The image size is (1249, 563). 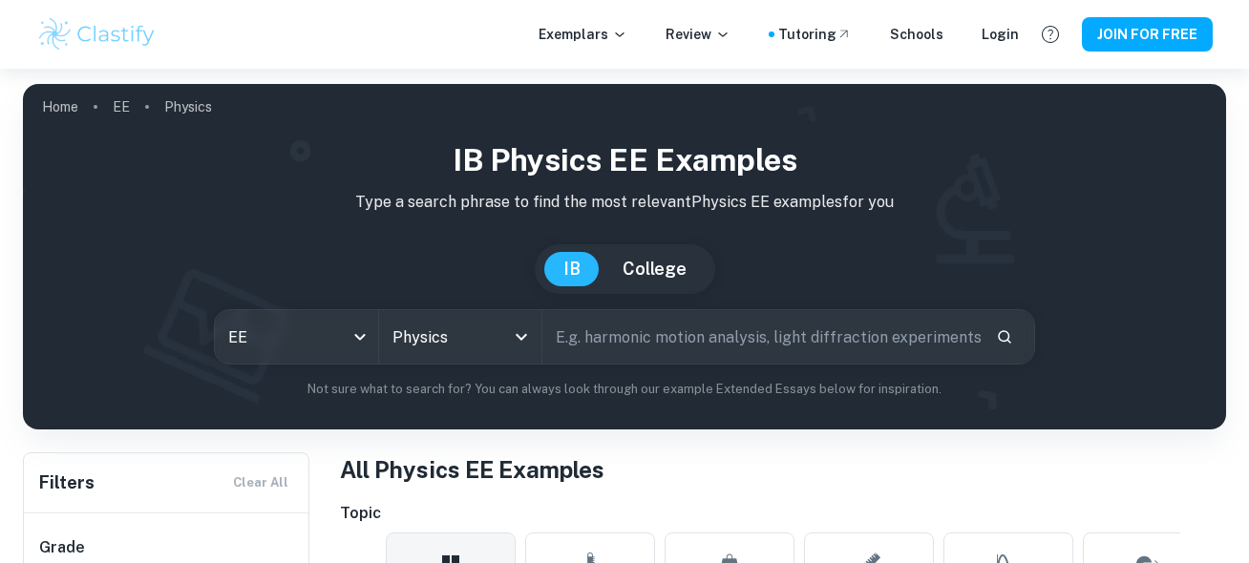 What do you see at coordinates (654, 269) in the screenshot?
I see `button: College` at bounding box center [654, 269].